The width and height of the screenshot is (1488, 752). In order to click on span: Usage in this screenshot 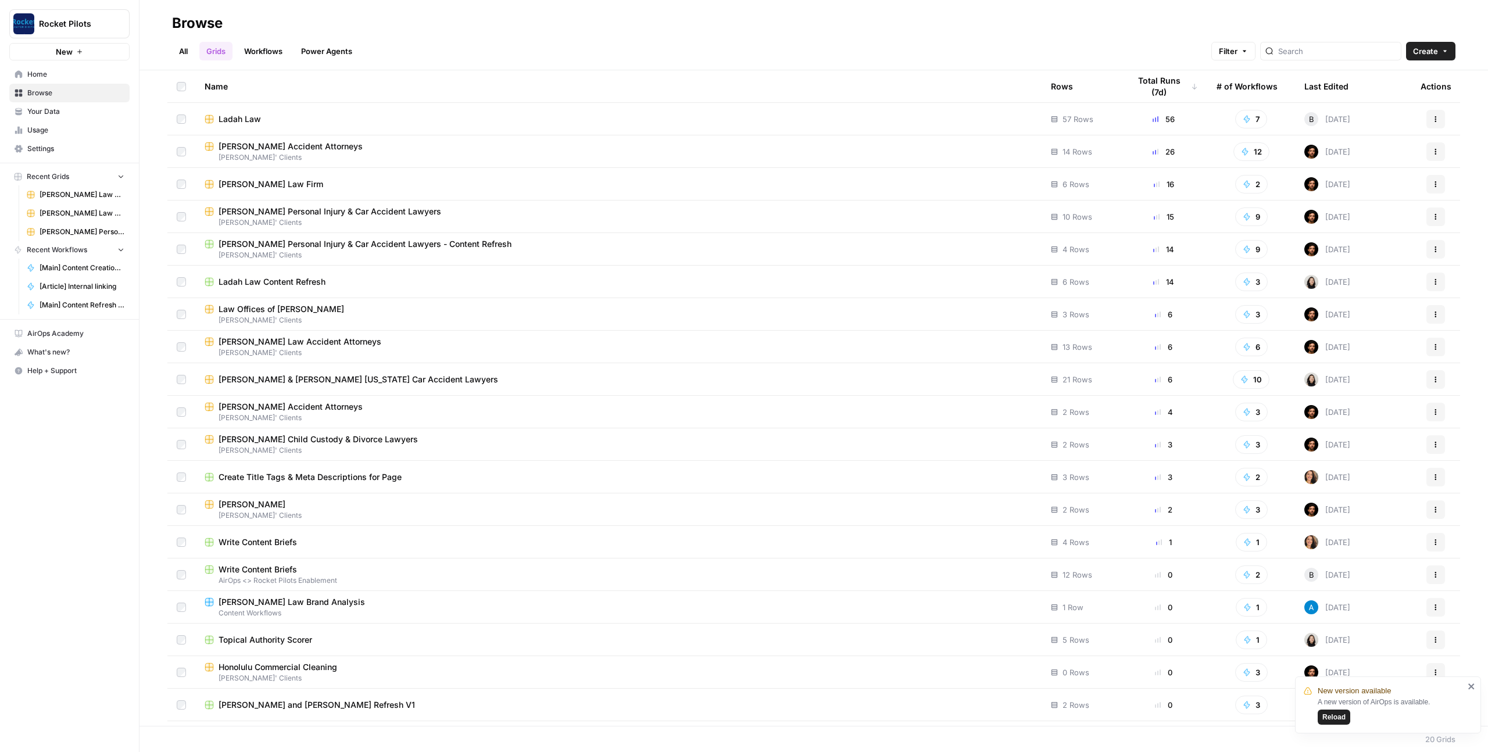, I will do `click(76, 130)`.